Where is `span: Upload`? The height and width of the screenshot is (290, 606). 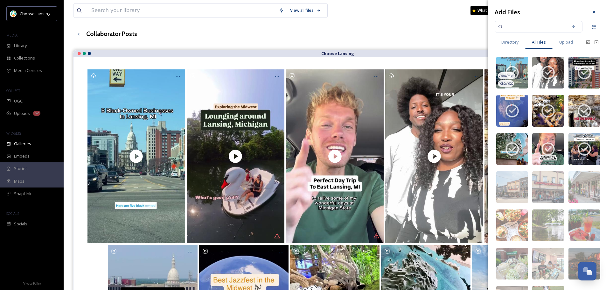 span: Upload is located at coordinates (566, 42).